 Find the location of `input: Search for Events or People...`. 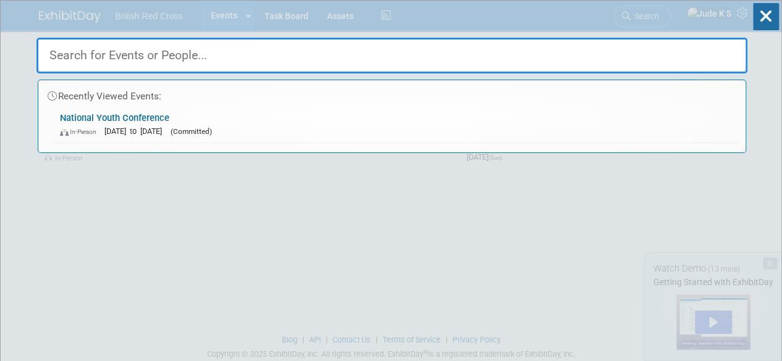

input: Search for Events or People... is located at coordinates (392, 56).